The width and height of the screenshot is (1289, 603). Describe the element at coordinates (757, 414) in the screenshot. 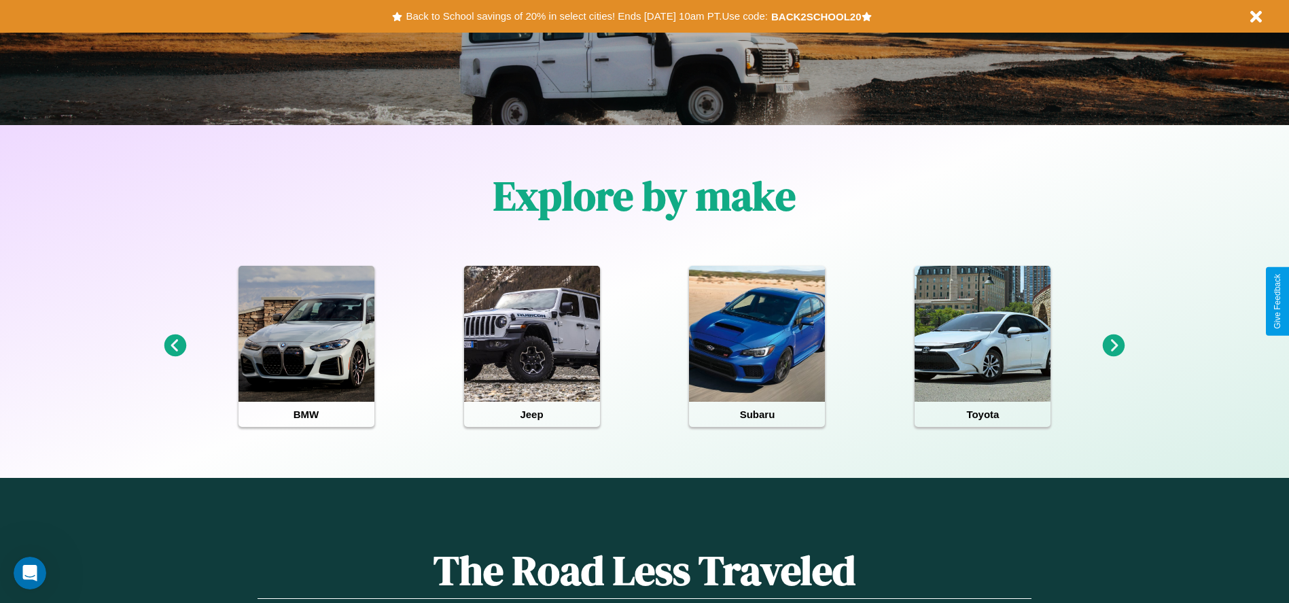

I see `h4: Subaru` at that location.